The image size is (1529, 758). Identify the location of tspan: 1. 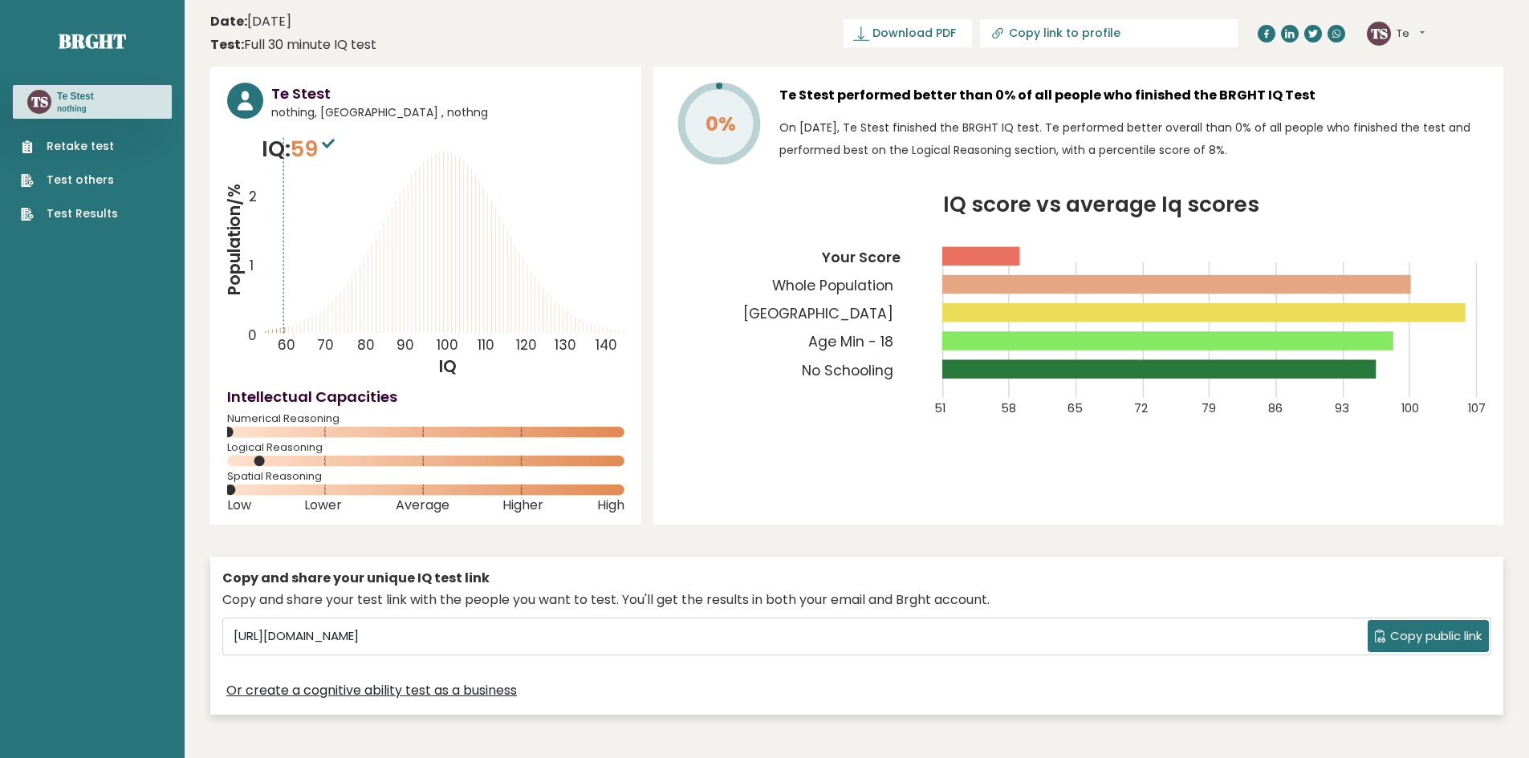
(251, 266).